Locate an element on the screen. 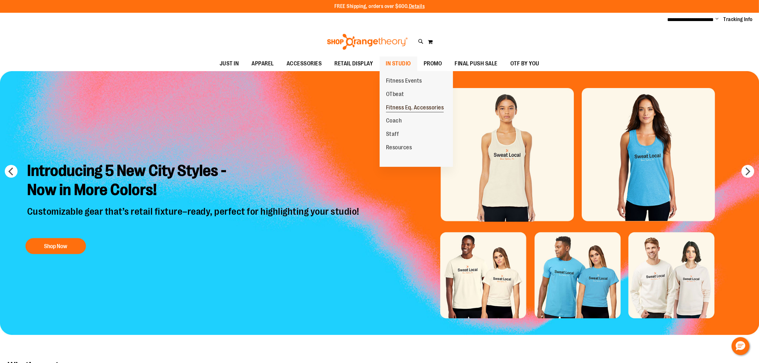 This screenshot has height=363, width=759. a: OTF BY YOU is located at coordinates (525, 64).